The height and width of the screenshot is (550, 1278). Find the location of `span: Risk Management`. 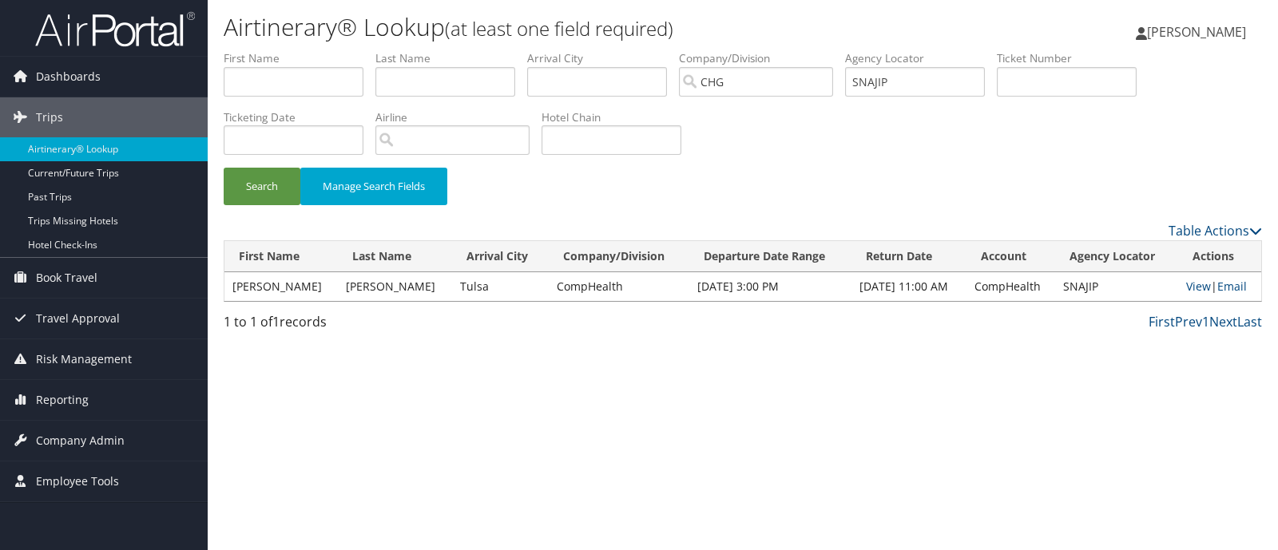

span: Risk Management is located at coordinates (84, 359).